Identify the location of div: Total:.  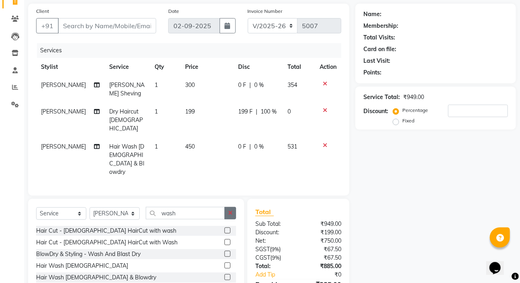
(274, 266).